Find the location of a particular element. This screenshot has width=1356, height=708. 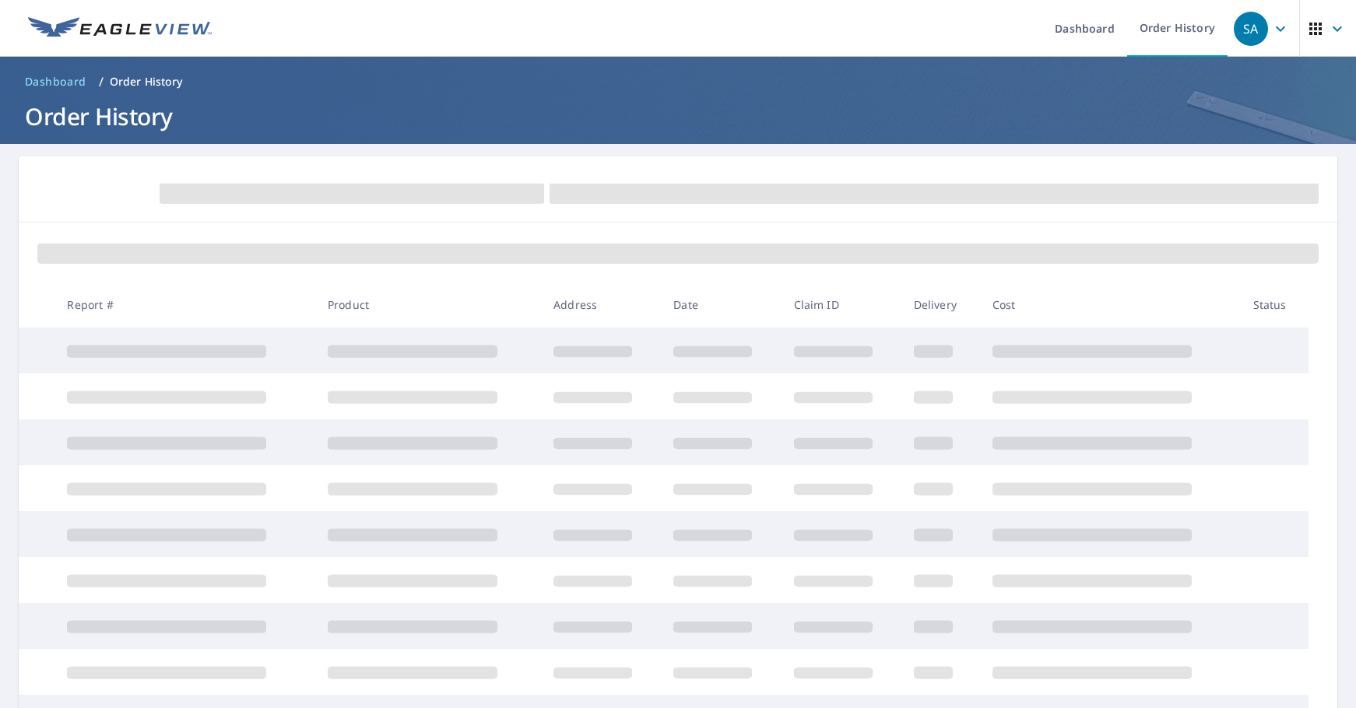

p: Order History is located at coordinates (146, 82).